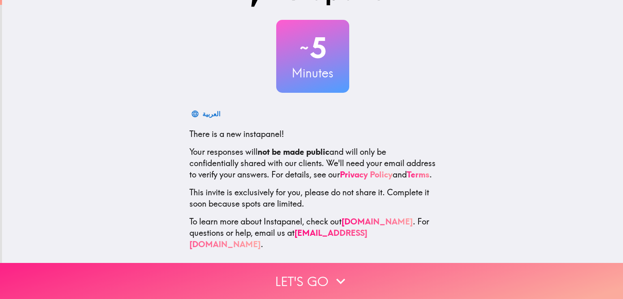 The height and width of the screenshot is (299, 623). I want to click on h3: Minutes, so click(313, 73).